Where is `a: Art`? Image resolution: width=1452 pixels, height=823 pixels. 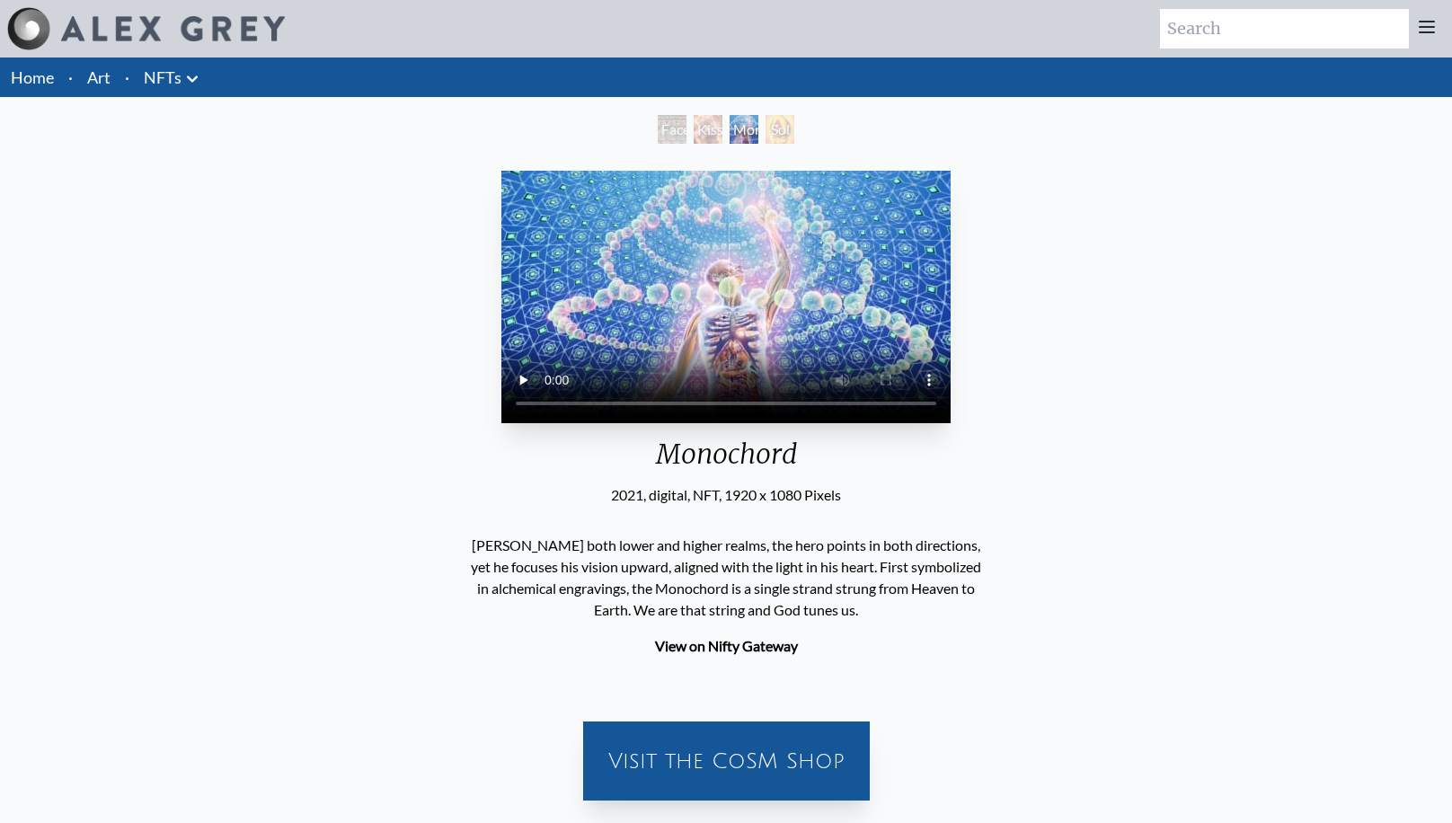 a: Art is located at coordinates (99, 77).